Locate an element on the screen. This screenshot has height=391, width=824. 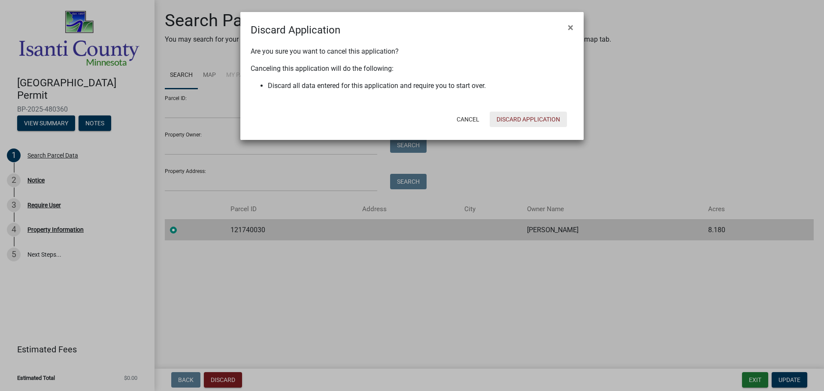
li: Discard all data entered for this application and require you to start over. is located at coordinates (420, 86).